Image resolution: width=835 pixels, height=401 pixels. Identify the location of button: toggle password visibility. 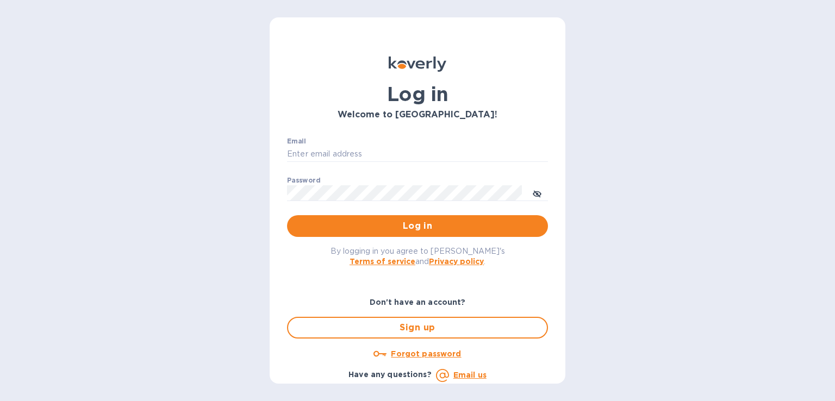
(537, 193).